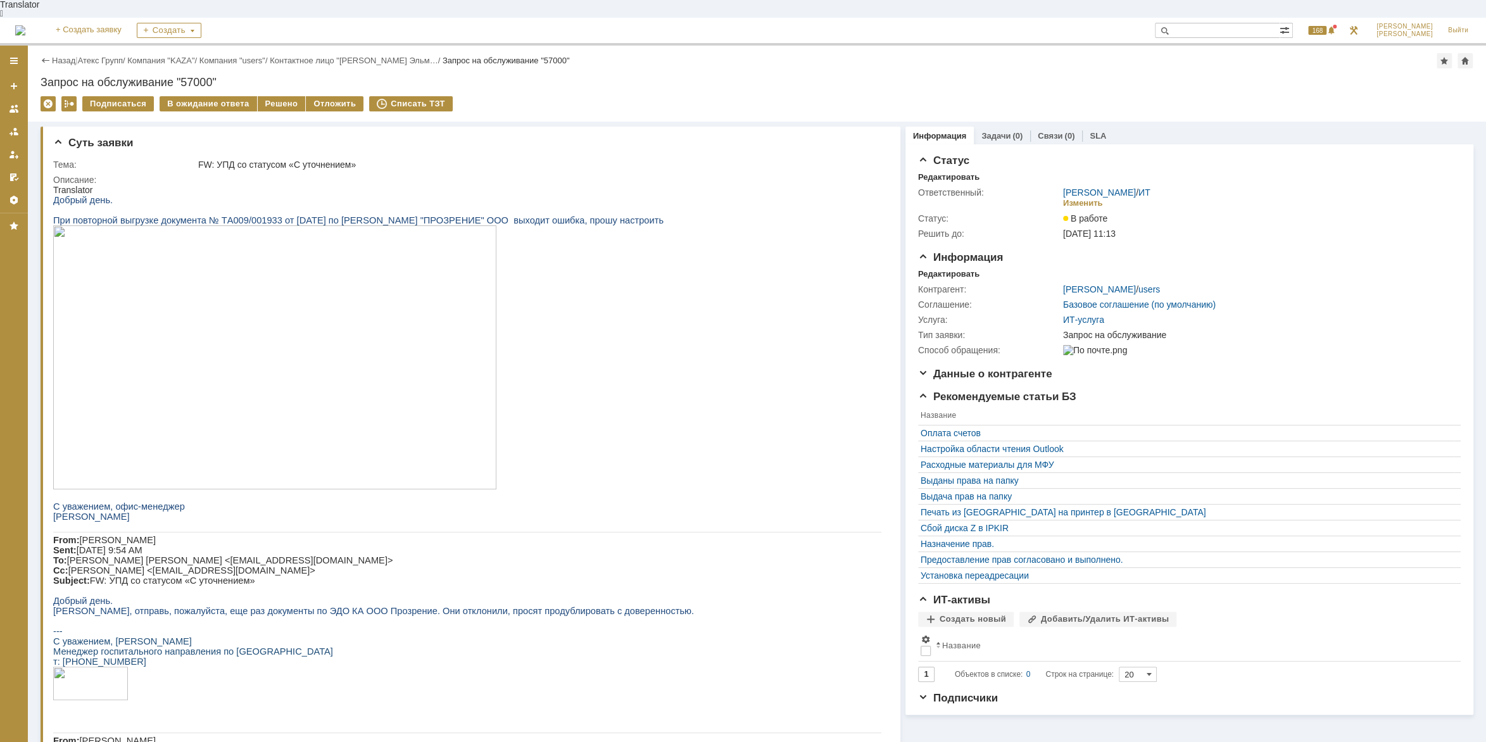 This screenshot has width=1486, height=742. What do you see at coordinates (989, 305) in the screenshot?
I see `div: Соглашение:` at bounding box center [989, 305].